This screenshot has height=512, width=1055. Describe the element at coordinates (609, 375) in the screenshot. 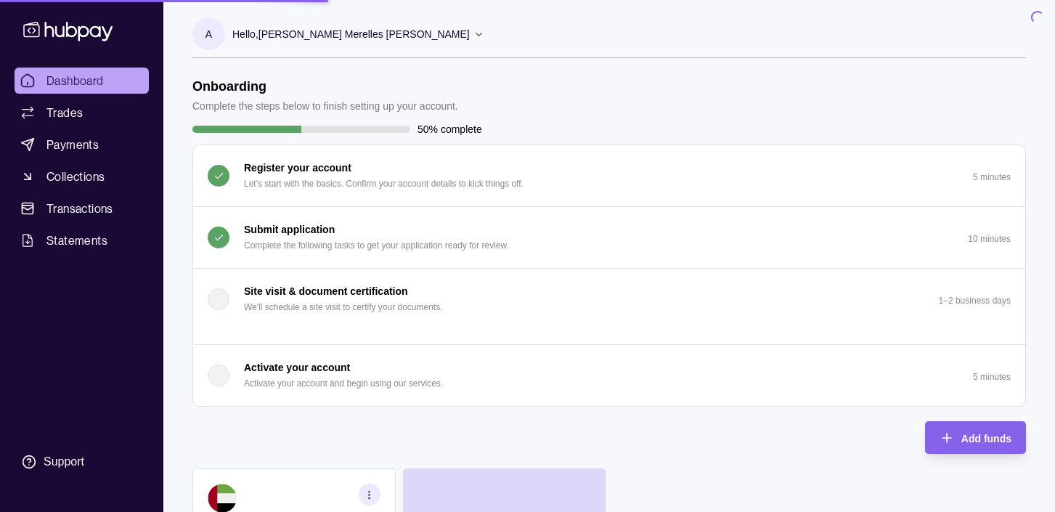

I see `button: Activate your account Activate your account and begin using our services.5 minutes` at that location.